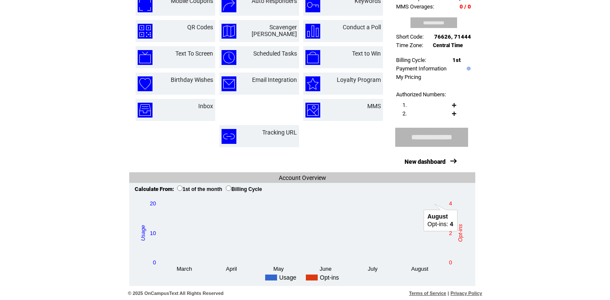 This screenshot has width=610, height=300. Describe the element at coordinates (428, 293) in the screenshot. I see `a: Terms of Service` at that location.